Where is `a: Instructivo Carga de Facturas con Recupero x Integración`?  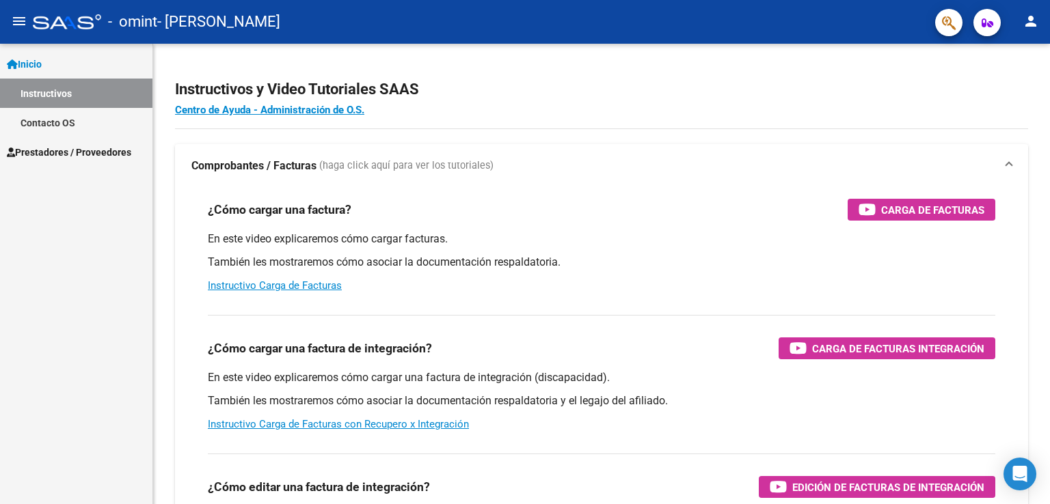 a: Instructivo Carga de Facturas con Recupero x Integración is located at coordinates (338, 425).